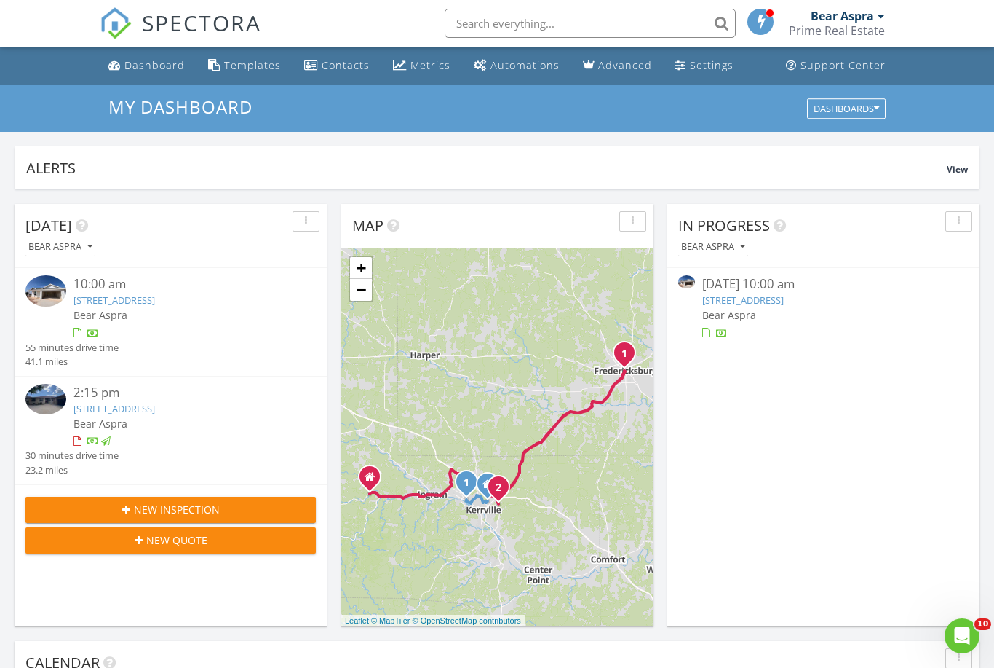 The width and height of the screenshot is (994, 668). I want to click on div: Contacts, so click(346, 65).